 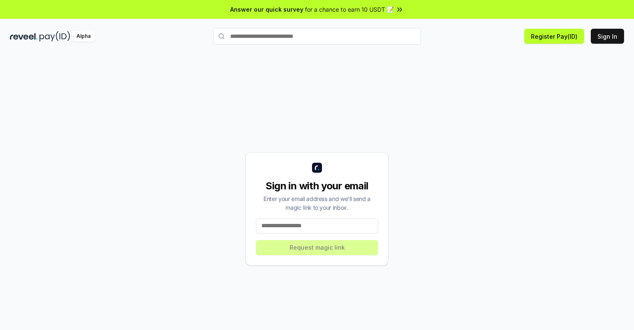 I want to click on span: for a chance to earn 10 USDT 📝, so click(x=350, y=9).